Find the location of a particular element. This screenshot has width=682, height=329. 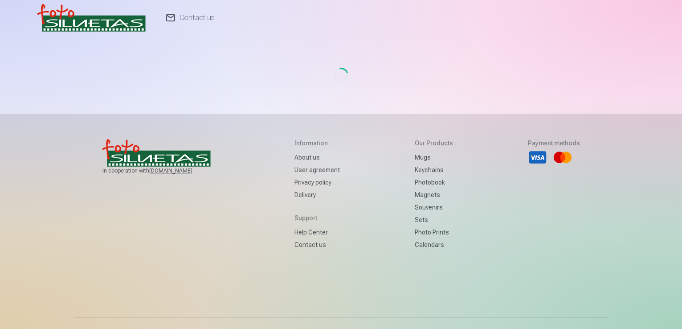

li: Mastercard is located at coordinates (563, 157).